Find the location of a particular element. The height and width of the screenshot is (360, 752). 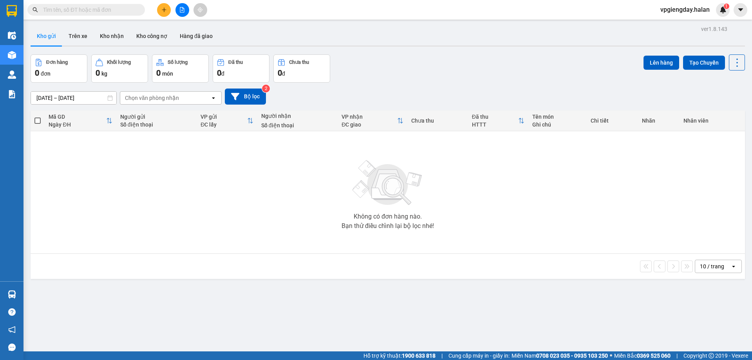

span: search is located at coordinates (35, 10).